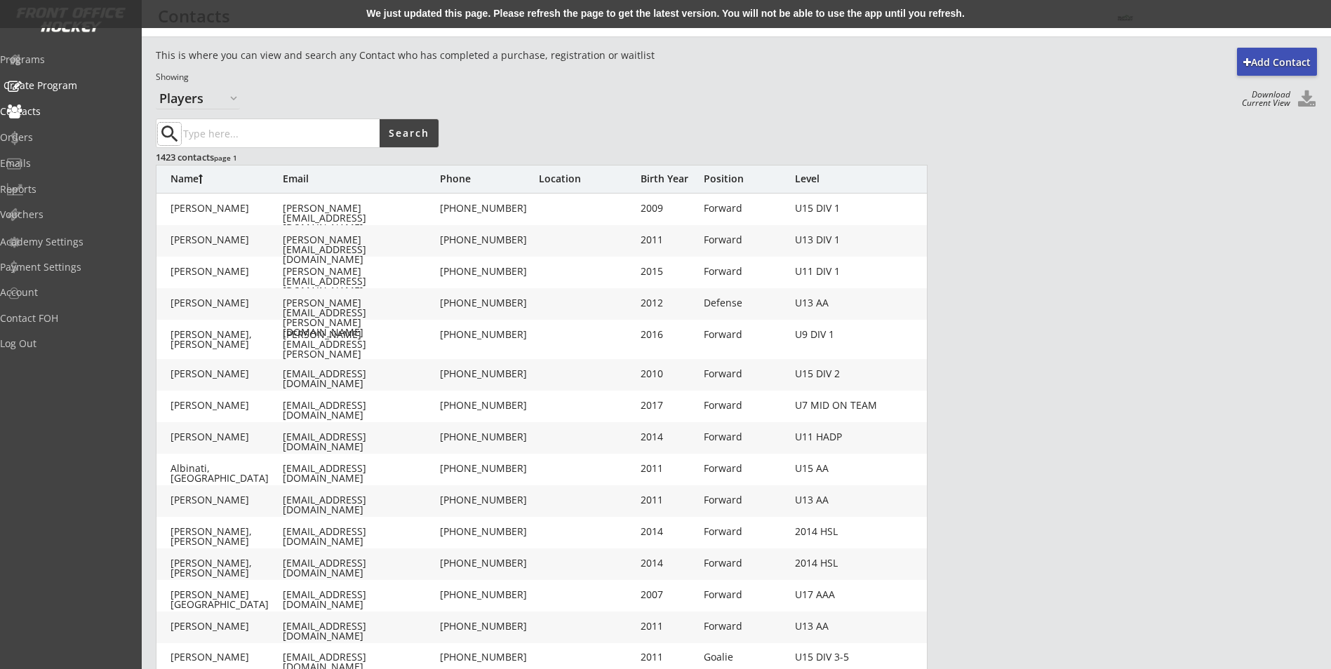 This screenshot has height=669, width=1331. Describe the element at coordinates (669, 335) in the screenshot. I see `div: 2016` at that location.